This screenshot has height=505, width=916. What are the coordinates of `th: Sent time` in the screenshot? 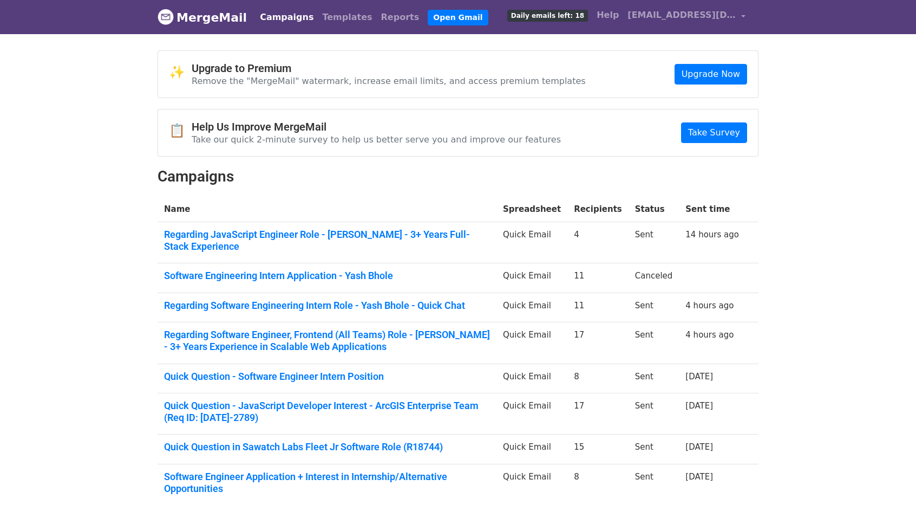 It's located at (712, 209).